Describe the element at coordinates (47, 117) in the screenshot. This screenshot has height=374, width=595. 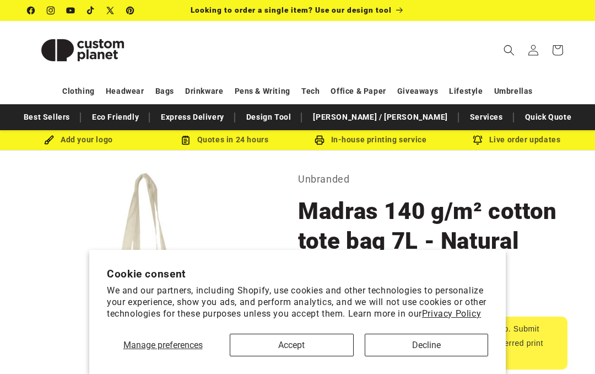
I see `a: Best Sellers` at that location.